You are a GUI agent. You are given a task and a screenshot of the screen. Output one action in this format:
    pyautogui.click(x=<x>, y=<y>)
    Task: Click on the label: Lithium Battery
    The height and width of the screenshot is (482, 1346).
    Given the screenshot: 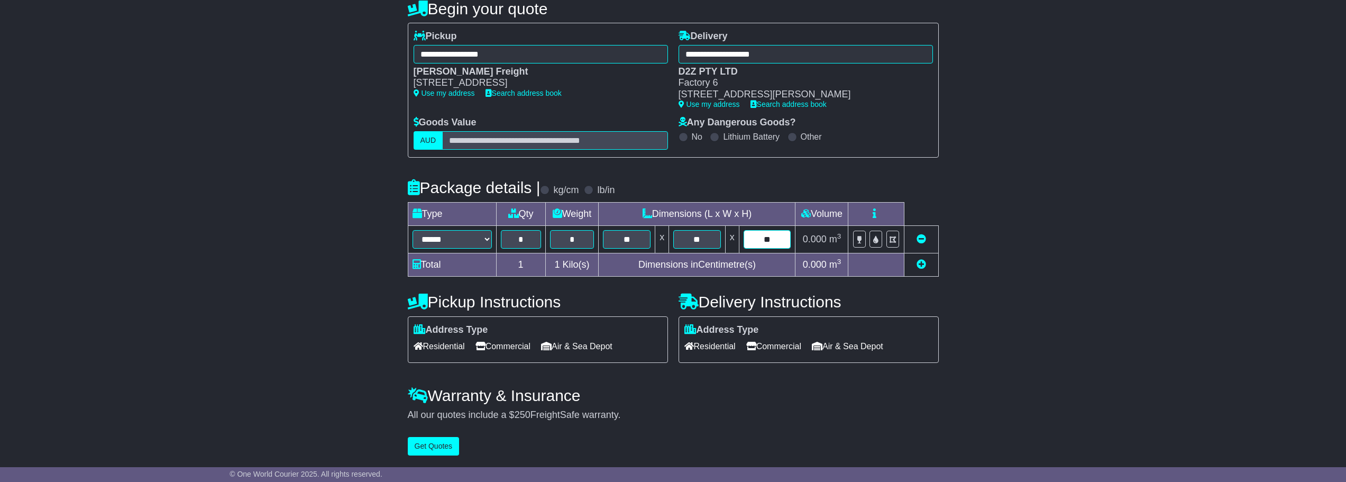 What is the action you would take?
    pyautogui.click(x=751, y=136)
    